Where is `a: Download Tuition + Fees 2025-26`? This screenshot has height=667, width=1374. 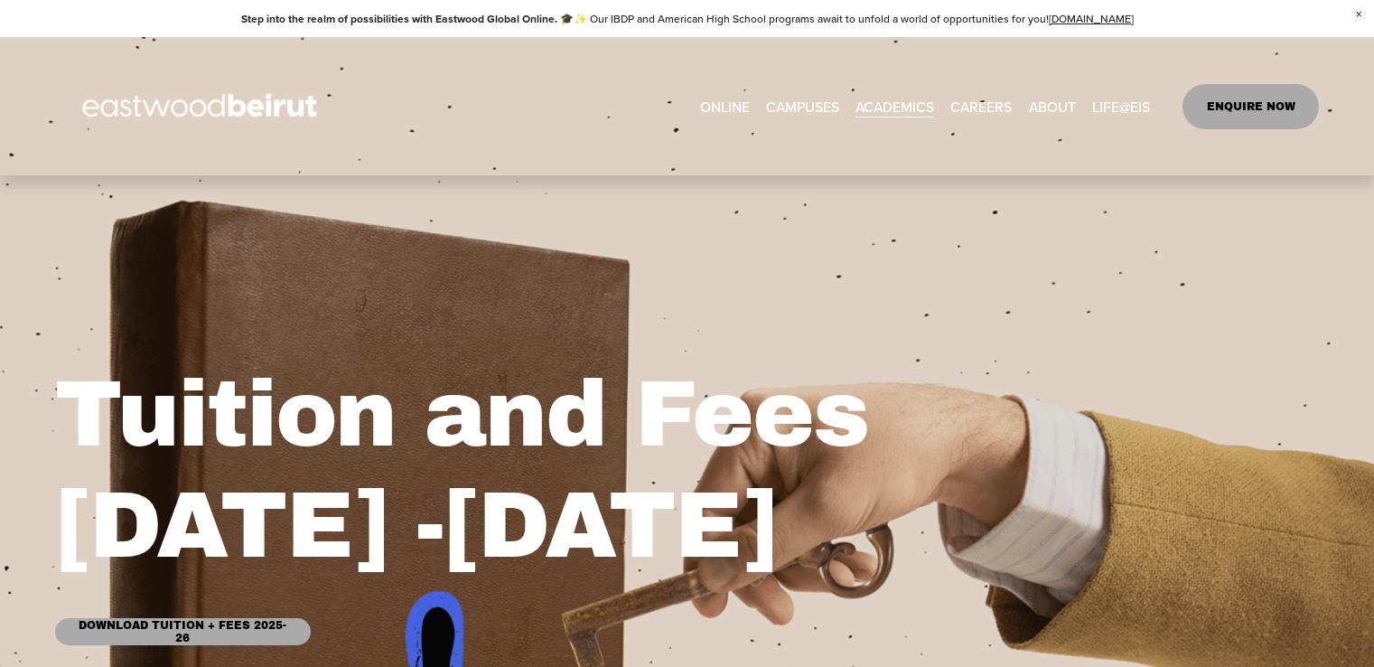
a: Download Tuition + Fees 2025-26 is located at coordinates (182, 631).